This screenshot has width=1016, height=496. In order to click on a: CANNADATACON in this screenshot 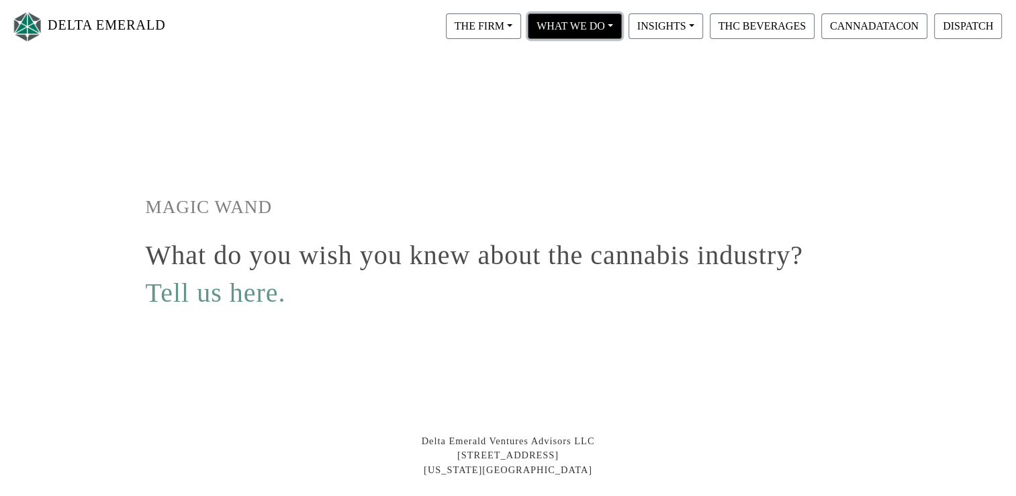, I will do `click(874, 25)`.